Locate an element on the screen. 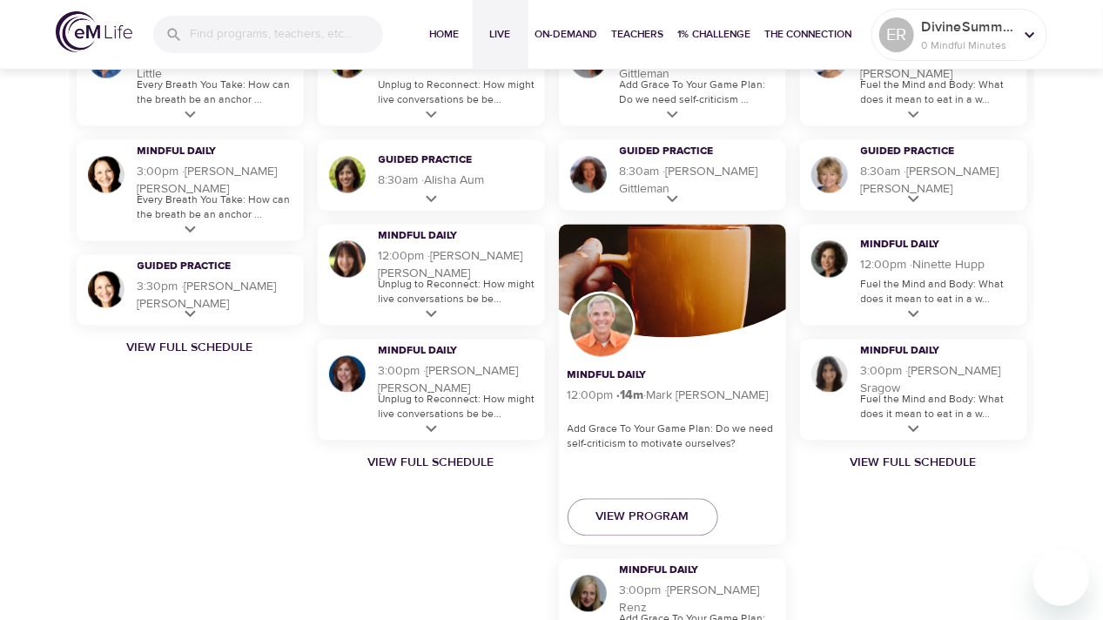 This screenshot has width=1103, height=620. p: Add Grace To Your Game Plan: Do we need self-criticism ... is located at coordinates (698, 93).